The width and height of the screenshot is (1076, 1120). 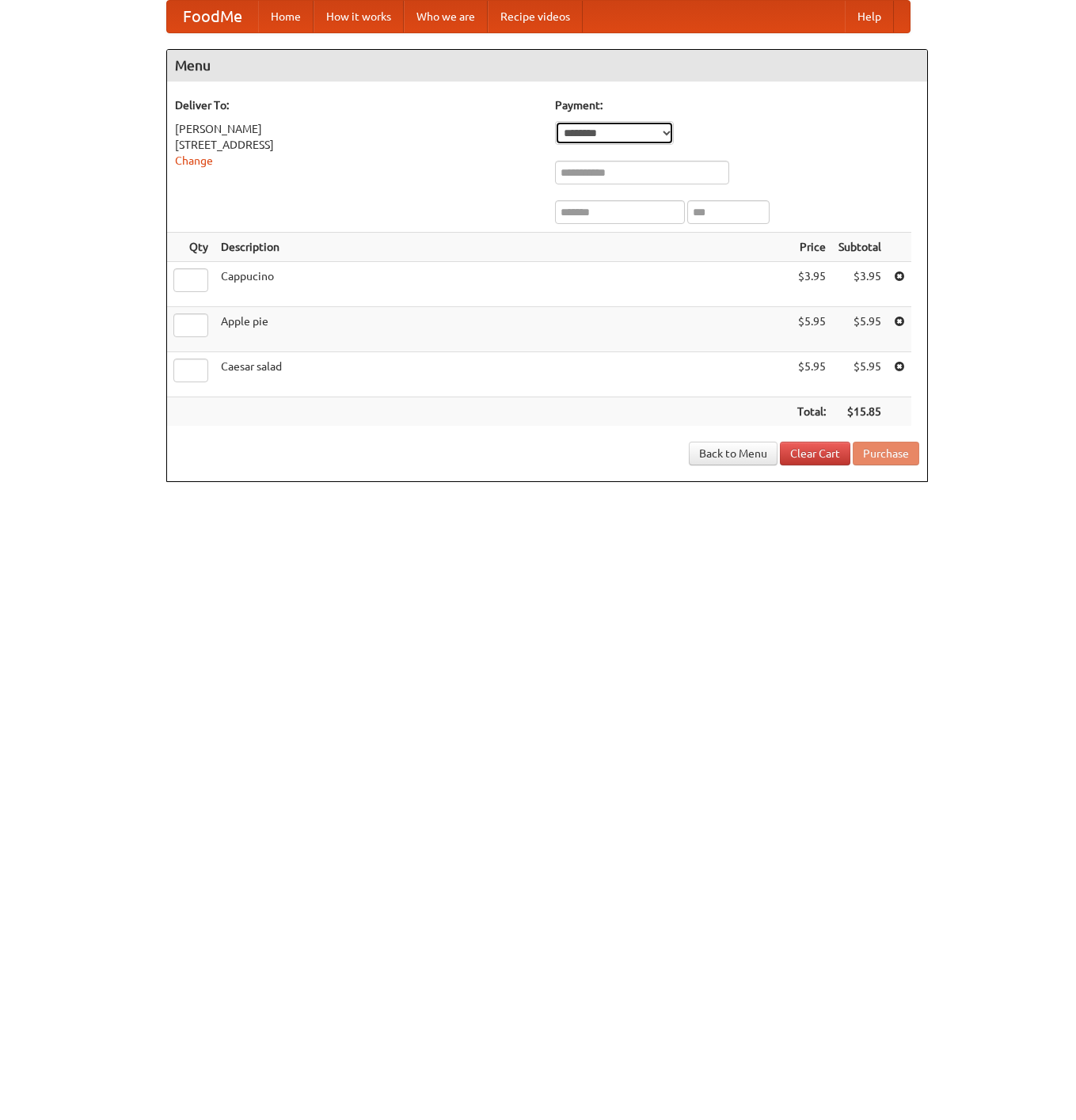 I want to click on th: $15.85, so click(x=860, y=412).